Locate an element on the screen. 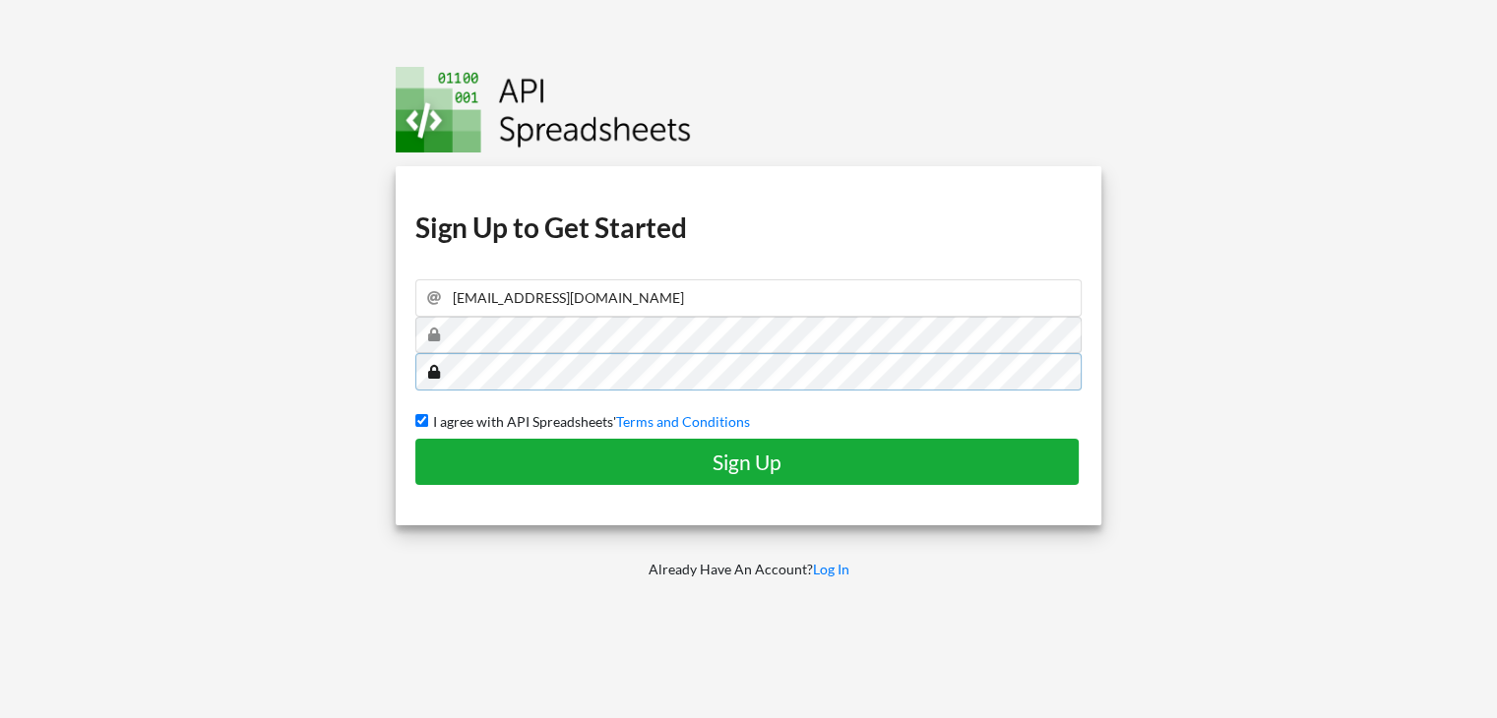 The width and height of the screenshot is (1497, 718). h1: Sign Up to Get Started is located at coordinates (749, 227).